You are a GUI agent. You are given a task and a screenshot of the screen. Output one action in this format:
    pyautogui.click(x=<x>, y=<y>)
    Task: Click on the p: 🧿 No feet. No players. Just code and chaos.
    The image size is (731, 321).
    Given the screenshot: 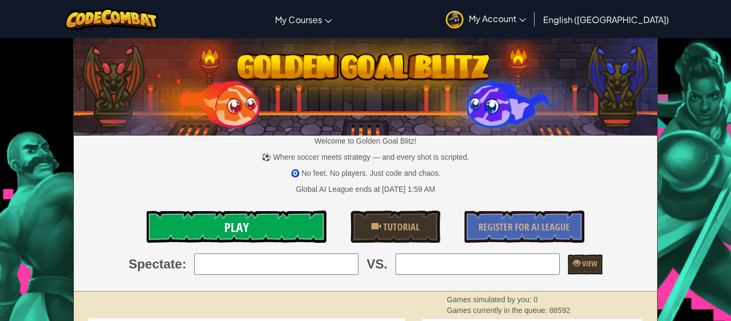 What is the action you would take?
    pyautogui.click(x=366, y=173)
    